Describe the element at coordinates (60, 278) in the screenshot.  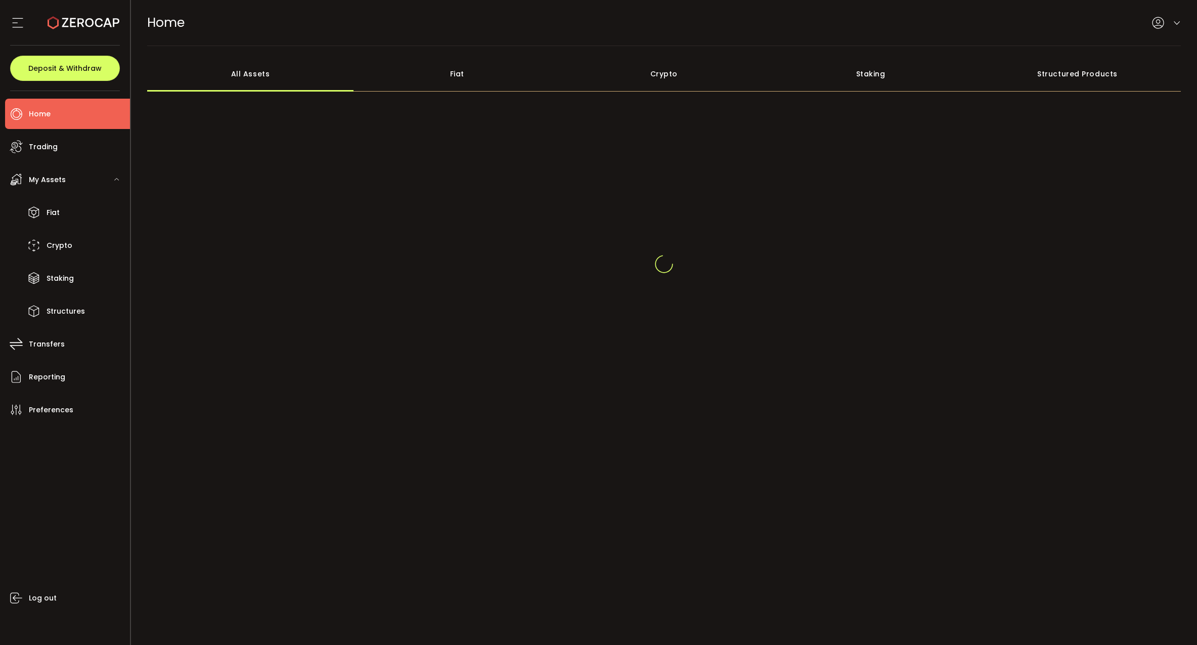
I see `span: Staking` at that location.